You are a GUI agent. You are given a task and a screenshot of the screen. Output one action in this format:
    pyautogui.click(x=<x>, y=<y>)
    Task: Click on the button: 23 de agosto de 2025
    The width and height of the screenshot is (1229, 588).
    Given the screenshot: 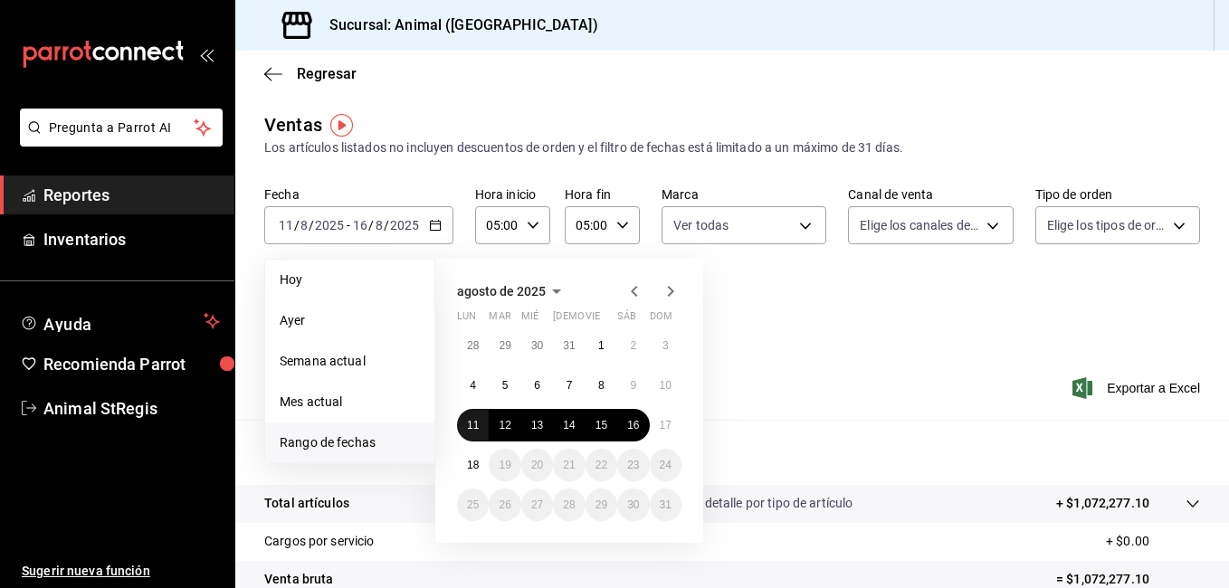 What is the action you would take?
    pyautogui.click(x=633, y=465)
    